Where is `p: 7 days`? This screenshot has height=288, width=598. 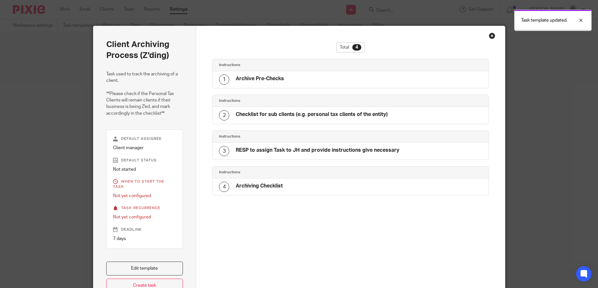 p: 7 days is located at coordinates (145, 239).